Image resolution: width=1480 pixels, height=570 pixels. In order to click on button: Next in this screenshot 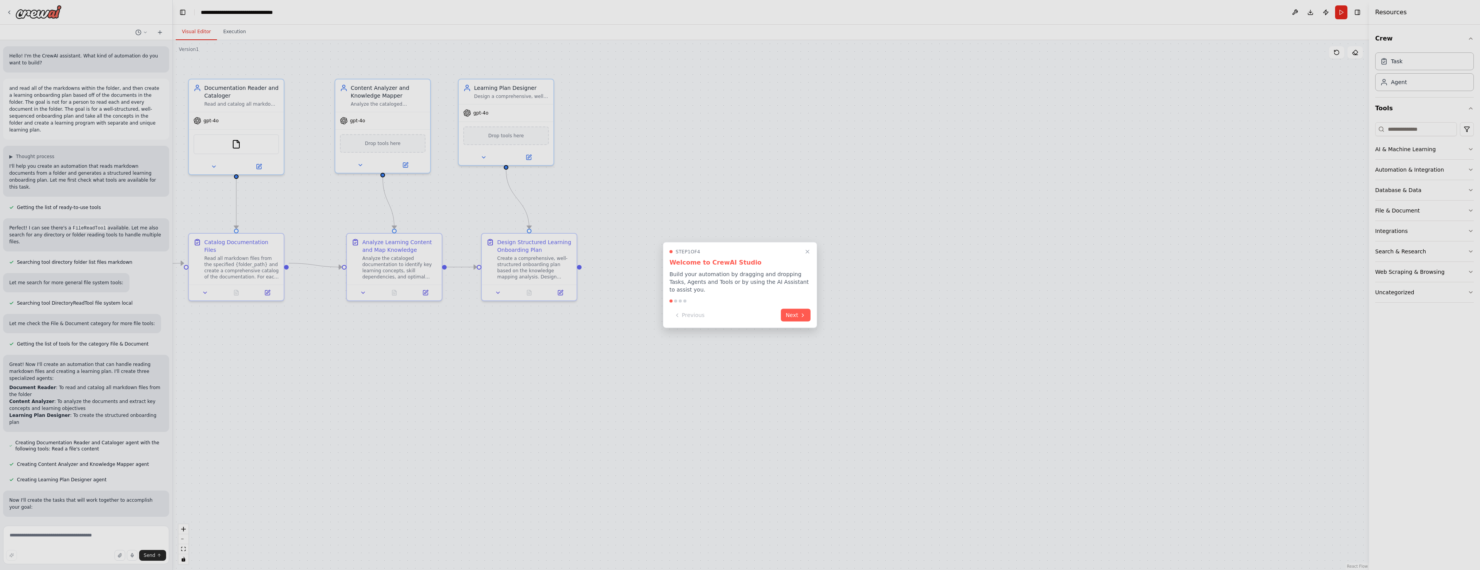, I will do `click(795, 315)`.